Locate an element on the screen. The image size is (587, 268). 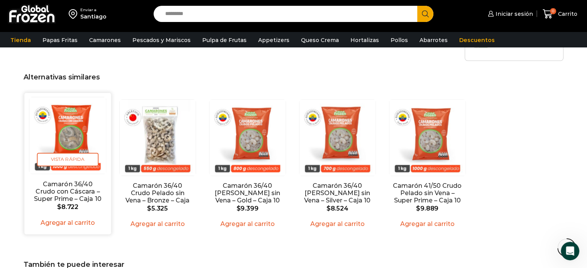
span: Alternativas similares is located at coordinates (62, 77).